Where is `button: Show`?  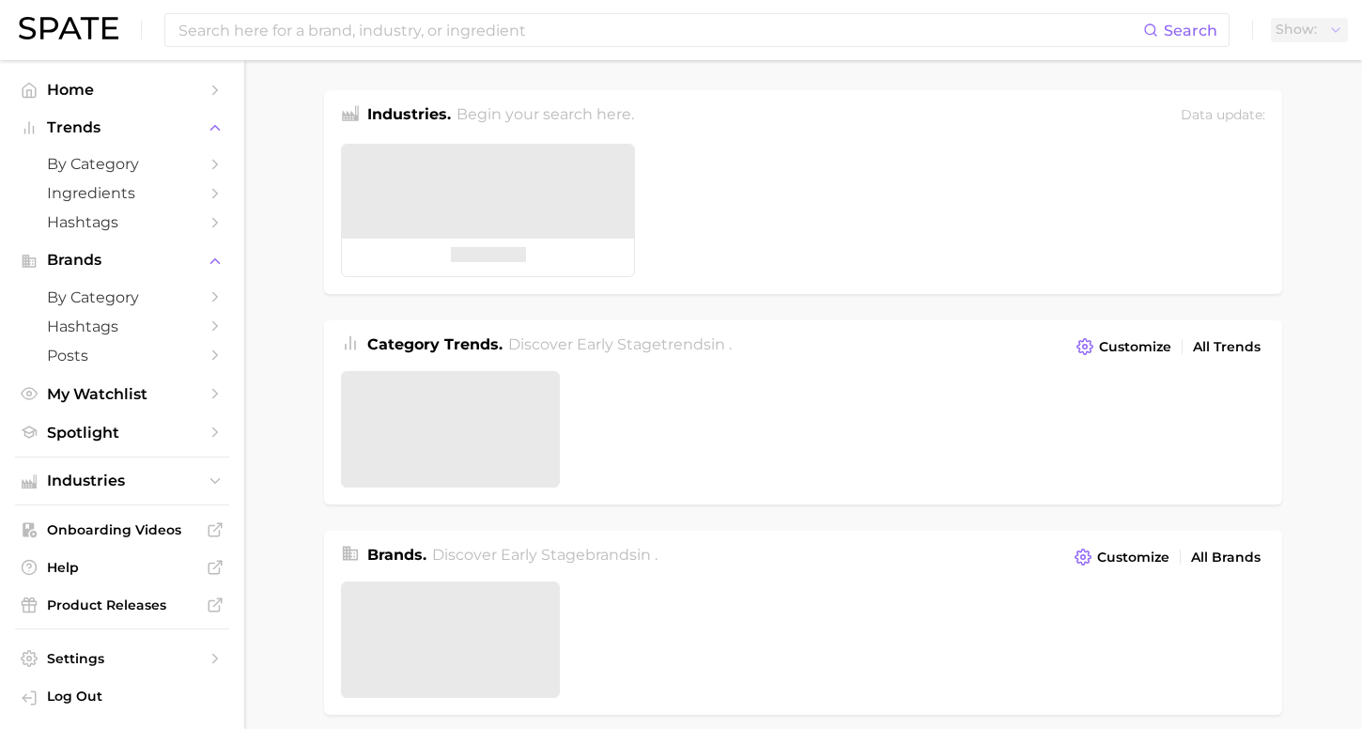
button: Show is located at coordinates (1309, 30).